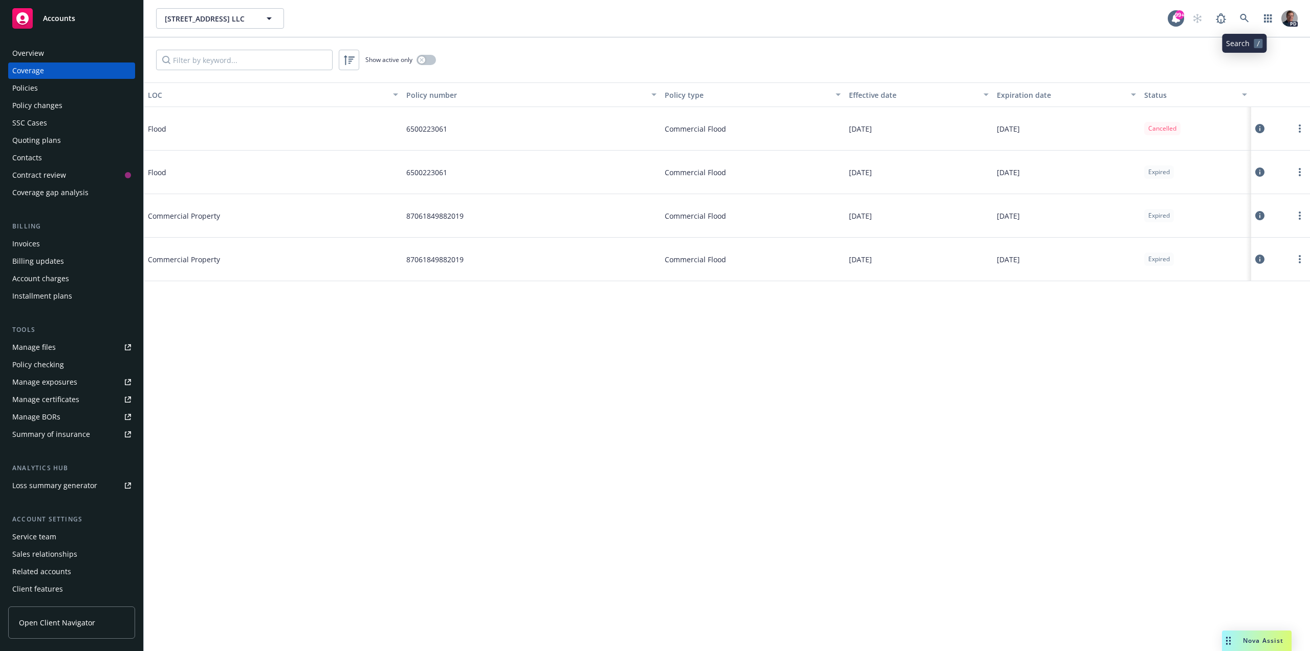  I want to click on span: Show active only, so click(389, 59).